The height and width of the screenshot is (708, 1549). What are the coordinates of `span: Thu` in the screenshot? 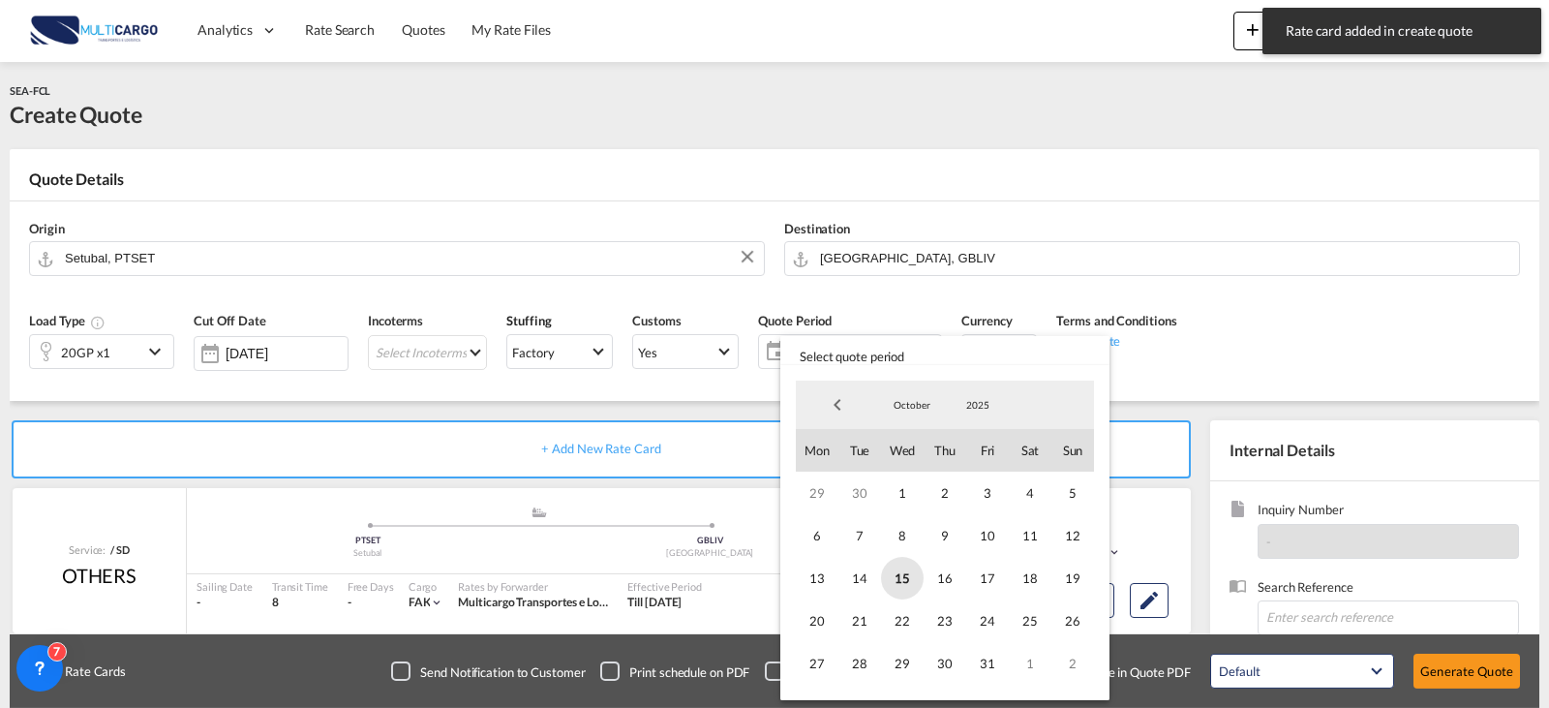 It's located at (945, 450).